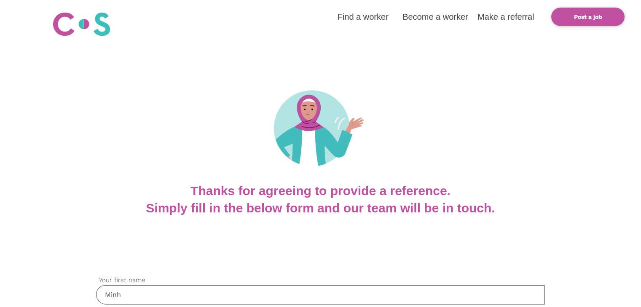 This screenshot has height=307, width=641. Describe the element at coordinates (363, 17) in the screenshot. I see `a: Find a worker` at that location.